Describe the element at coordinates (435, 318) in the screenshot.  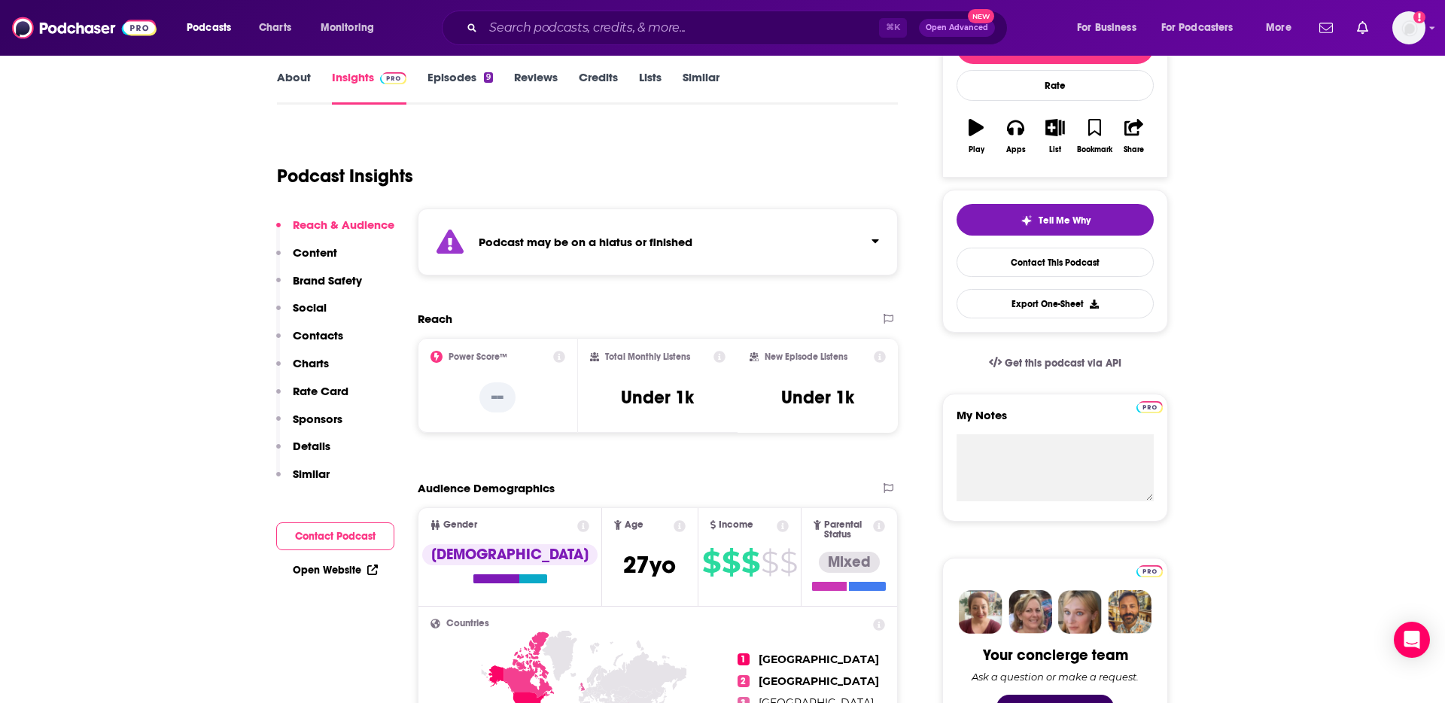
I see `h2: Reach` at that location.